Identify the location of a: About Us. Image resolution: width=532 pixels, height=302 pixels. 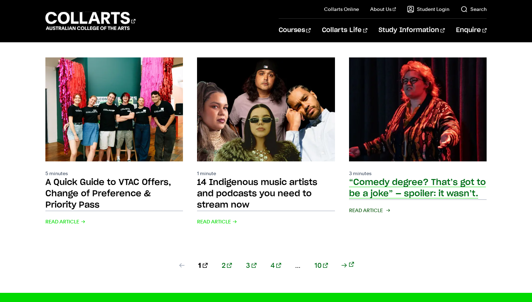
(384, 9).